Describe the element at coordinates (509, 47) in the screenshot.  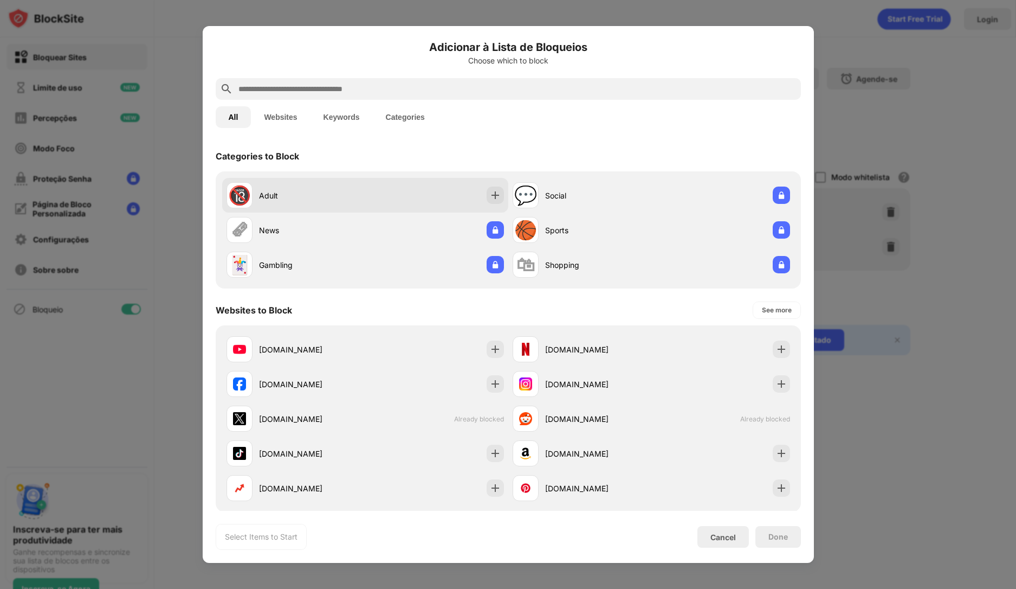
I see `h6: Adicionar à Lista de Bloqueios` at that location.